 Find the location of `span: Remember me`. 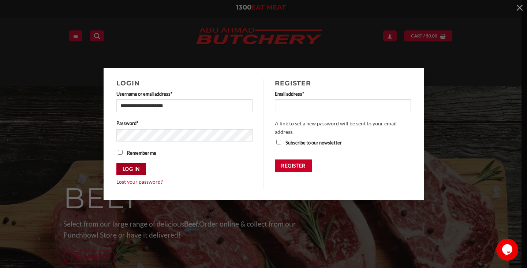

span: Remember me is located at coordinates (142, 153).